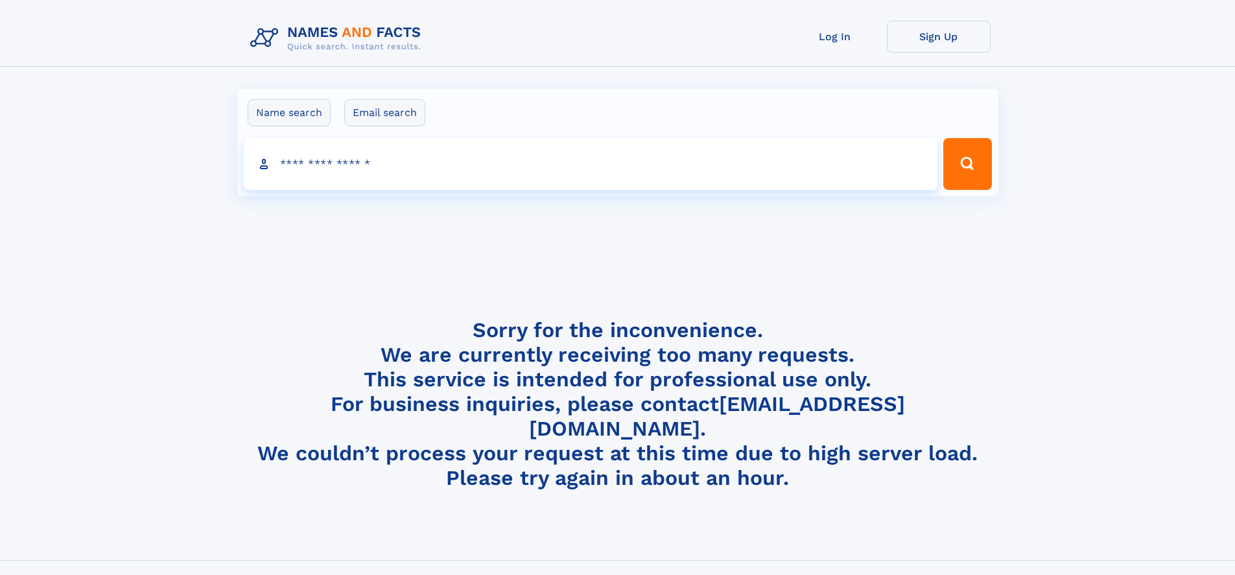 Image resolution: width=1235 pixels, height=575 pixels. Describe the element at coordinates (968, 164) in the screenshot. I see `button: Search Button` at that location.